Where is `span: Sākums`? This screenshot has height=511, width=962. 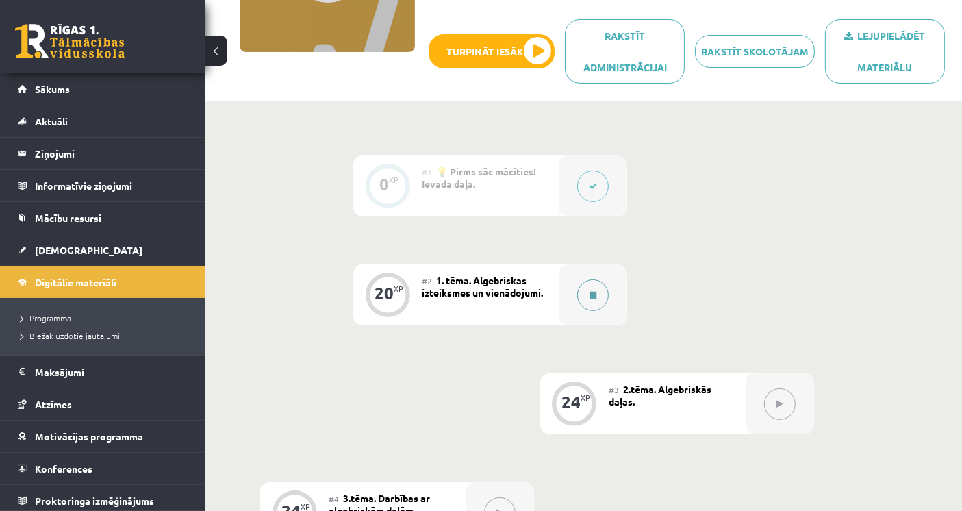 span: Sākums is located at coordinates (52, 89).